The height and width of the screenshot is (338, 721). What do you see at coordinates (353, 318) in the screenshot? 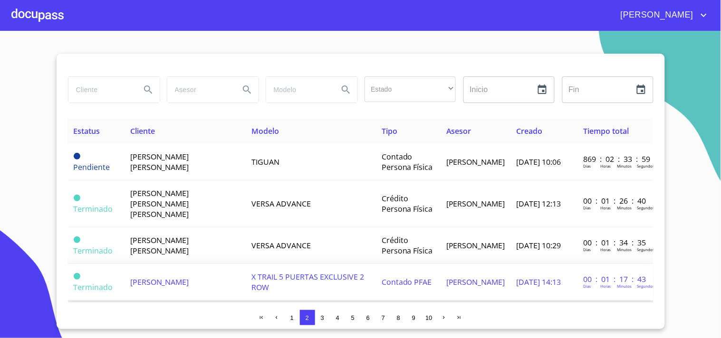
I see `span: 5` at bounding box center [353, 318].